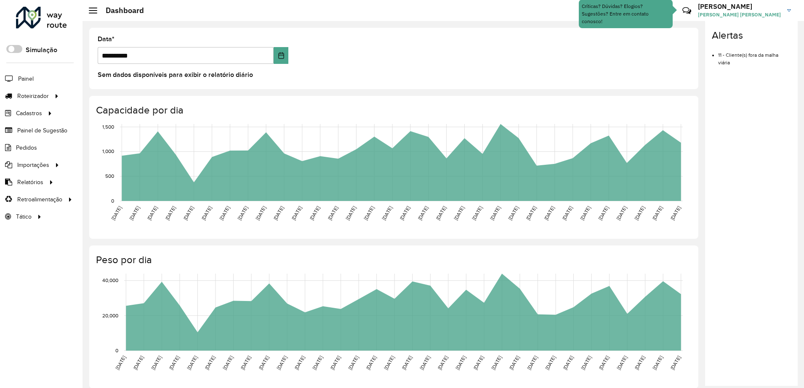 The image size is (804, 388). Describe the element at coordinates (109, 176) in the screenshot. I see `text: 500` at that location.